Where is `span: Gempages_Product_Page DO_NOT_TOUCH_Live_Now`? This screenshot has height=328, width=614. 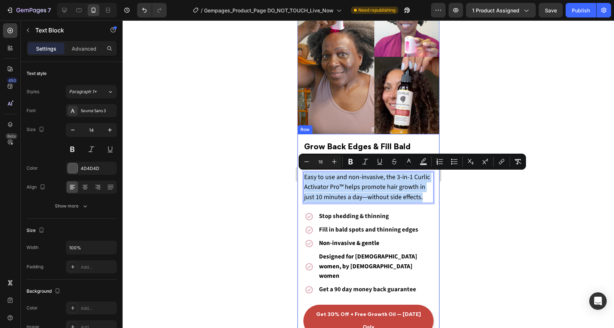
span: Gempages_Product_Page DO_NOT_TOUCH_Live_Now is located at coordinates (269, 10).